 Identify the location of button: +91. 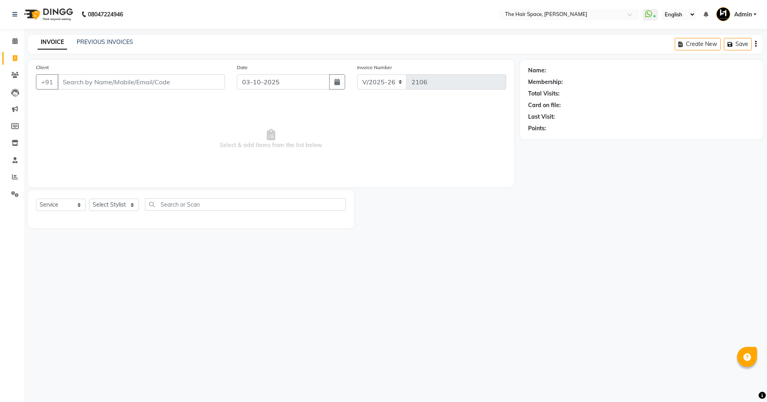
(47, 82).